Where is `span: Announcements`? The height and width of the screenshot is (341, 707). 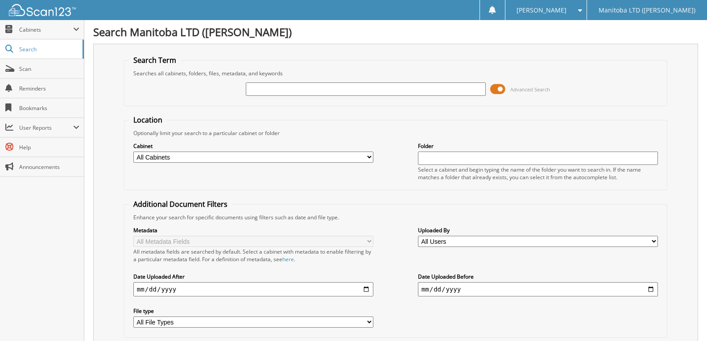 span: Announcements is located at coordinates (49, 167).